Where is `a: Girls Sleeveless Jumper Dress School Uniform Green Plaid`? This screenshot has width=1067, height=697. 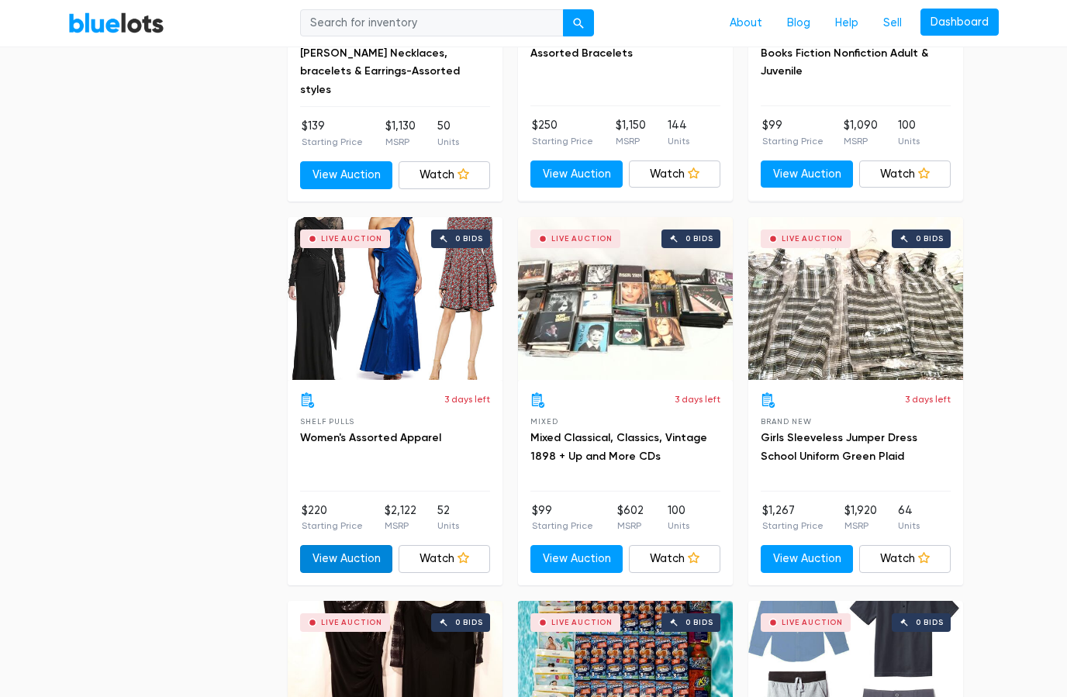
a: Girls Sleeveless Jumper Dress School Uniform Green Plaid is located at coordinates (839, 447).